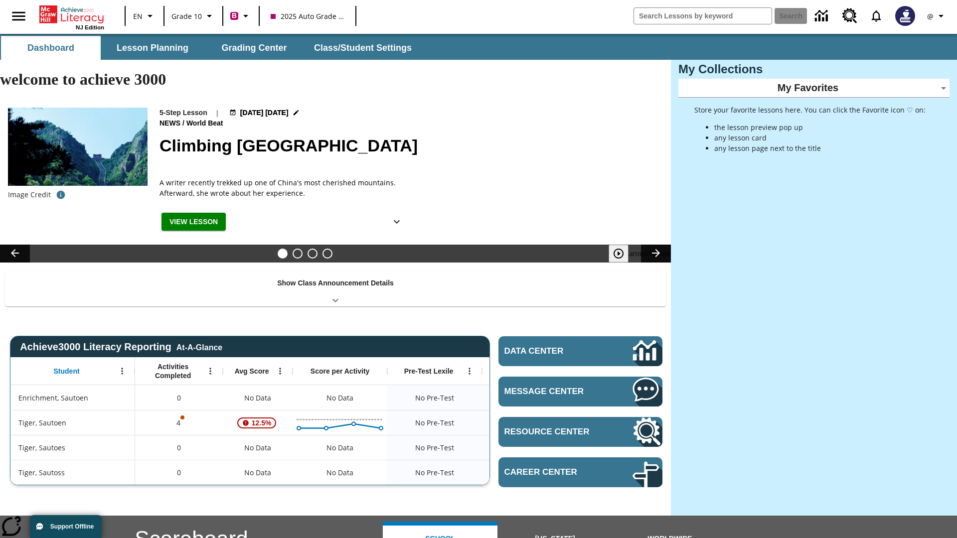  I want to click on img: 6000 stone steps to climb Mount Tai in Chinese countryside, so click(78, 147).